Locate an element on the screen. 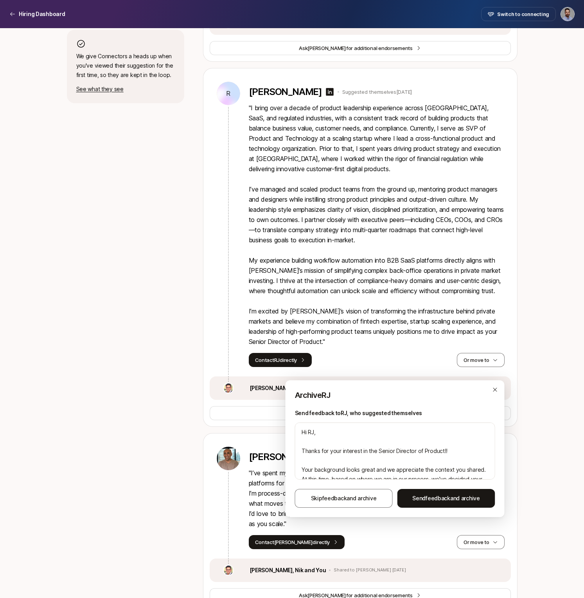  button: Switch to connecting is located at coordinates (518, 14).